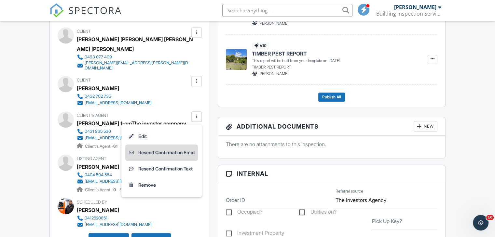 This screenshot has width=495, height=237. What do you see at coordinates (98, 57) in the screenshot?
I see `div: 0493 077 409` at bounding box center [98, 57].